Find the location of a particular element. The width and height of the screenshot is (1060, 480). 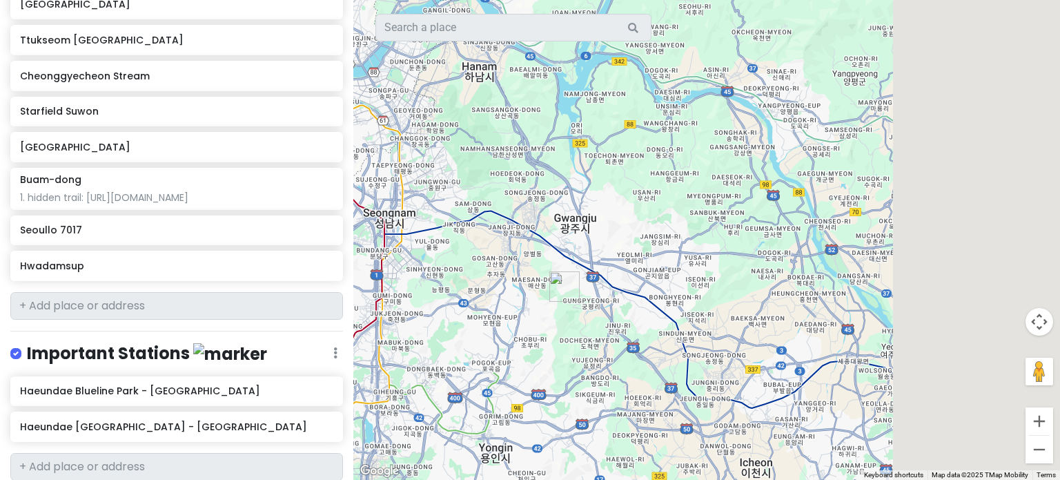

button: Drag Pegman onto the map to open Street View is located at coordinates (1039, 371).